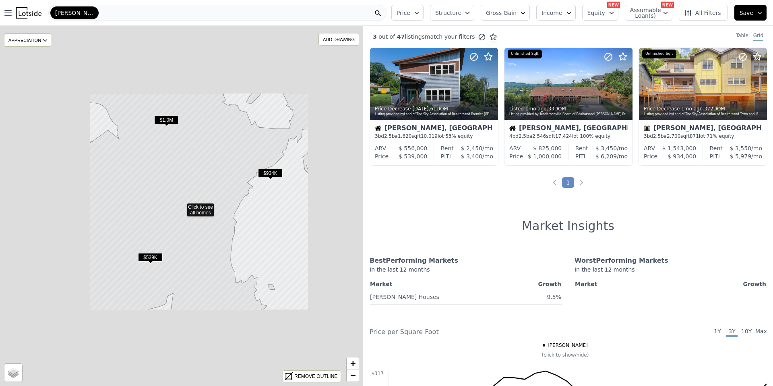 The image size is (773, 386). What do you see at coordinates (552, 13) in the screenshot?
I see `span: Income` at bounding box center [552, 13].